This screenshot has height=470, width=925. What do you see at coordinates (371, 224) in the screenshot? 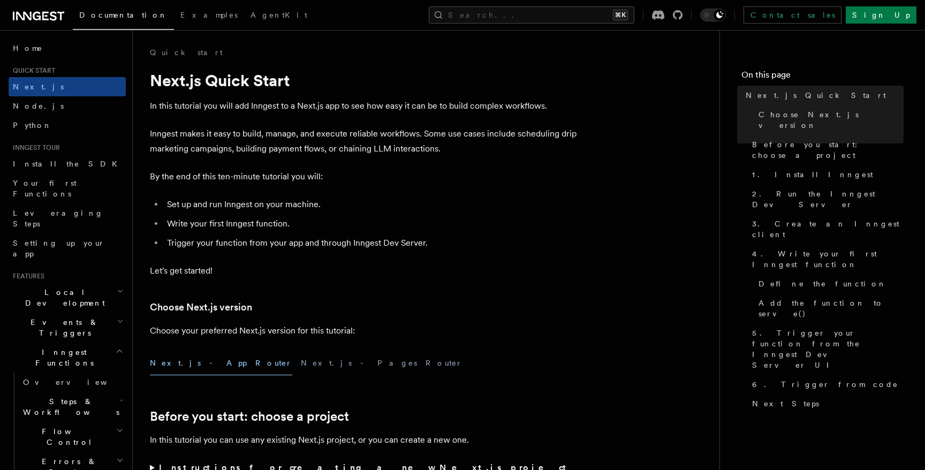
I see `li: Write your first Inngest function.` at bounding box center [371, 224].